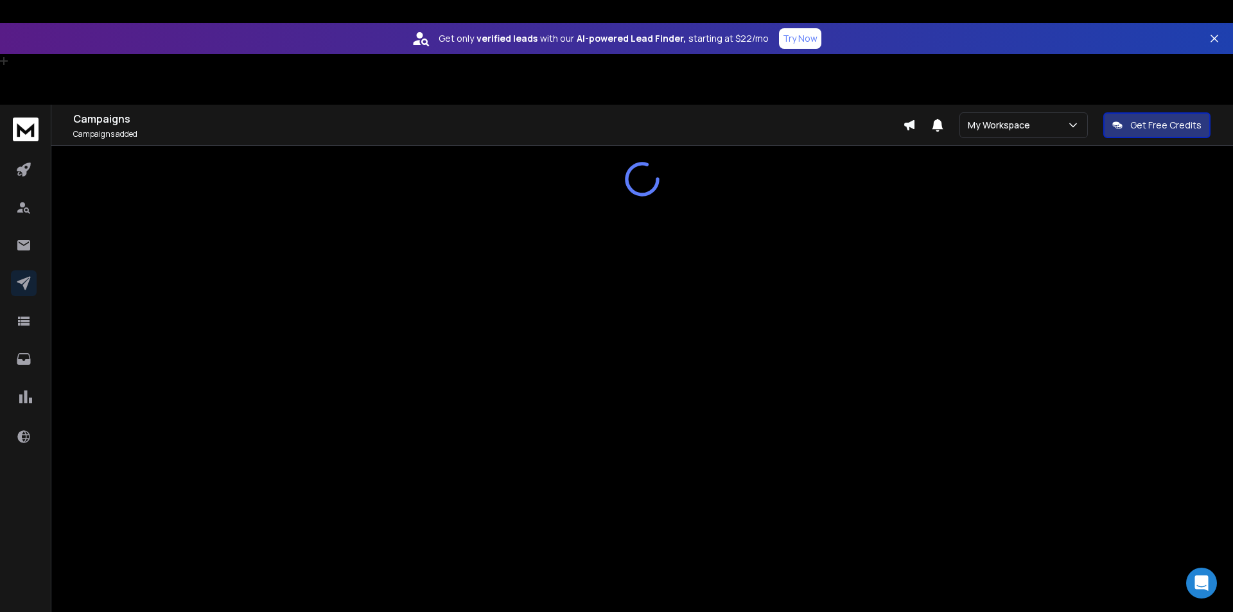 Image resolution: width=1233 pixels, height=612 pixels. What do you see at coordinates (800, 39) in the screenshot?
I see `button: Try Now` at bounding box center [800, 39].